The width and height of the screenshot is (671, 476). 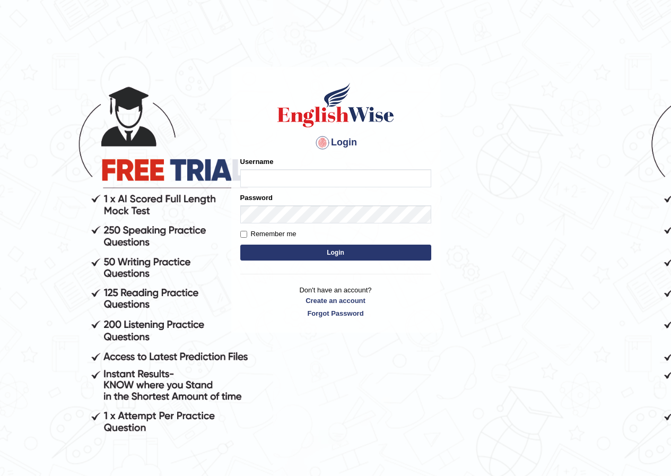 I want to click on a: Forgot Password, so click(x=336, y=313).